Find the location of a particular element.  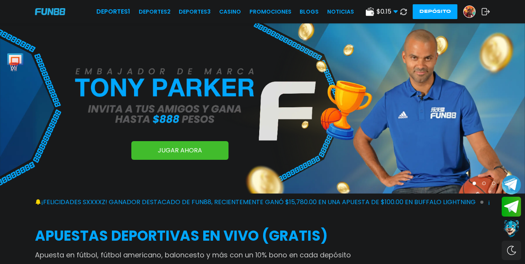

a: Avatar is located at coordinates (472, 12).